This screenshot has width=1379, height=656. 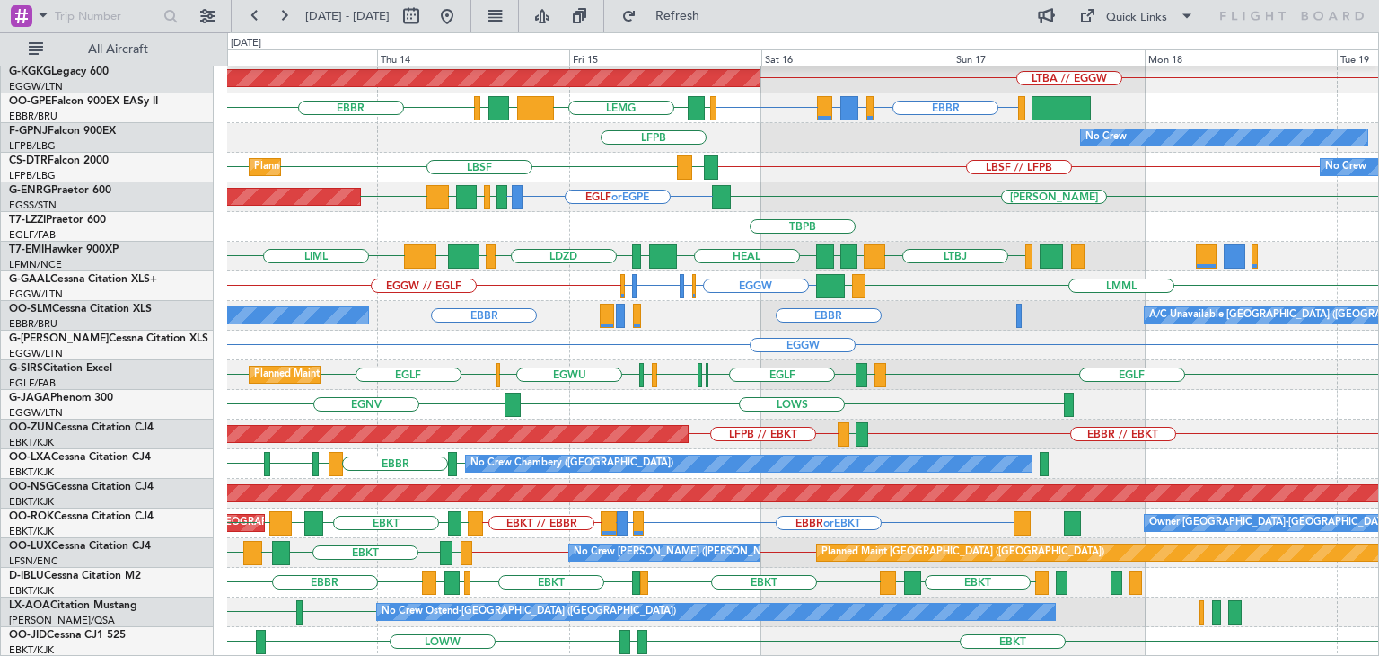 I want to click on a: G-ENRGPraetor 600, so click(x=60, y=190).